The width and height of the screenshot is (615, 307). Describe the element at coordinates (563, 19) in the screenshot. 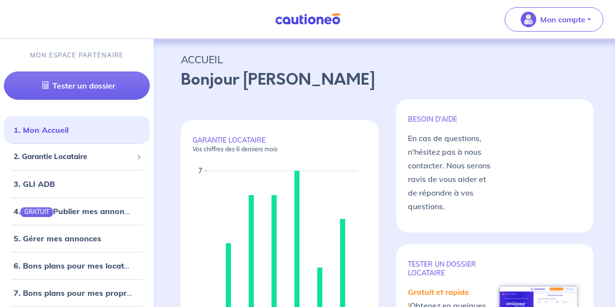

I see `p: Mon compte` at that location.